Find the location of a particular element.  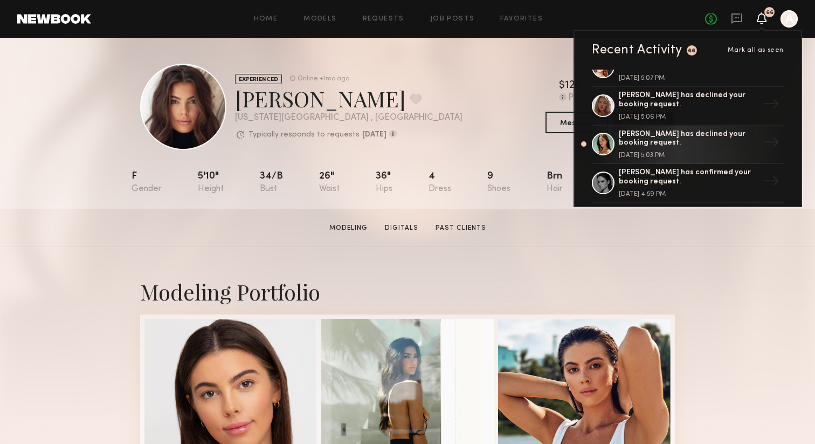

div: 5'10" is located at coordinates (211, 182).